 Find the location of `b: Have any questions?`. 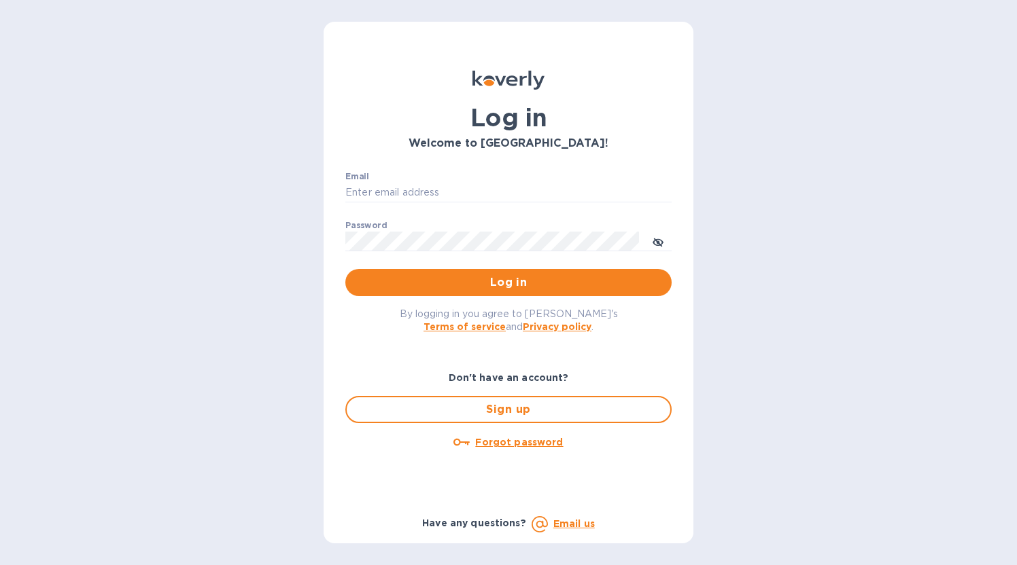

b: Have any questions? is located at coordinates (474, 523).